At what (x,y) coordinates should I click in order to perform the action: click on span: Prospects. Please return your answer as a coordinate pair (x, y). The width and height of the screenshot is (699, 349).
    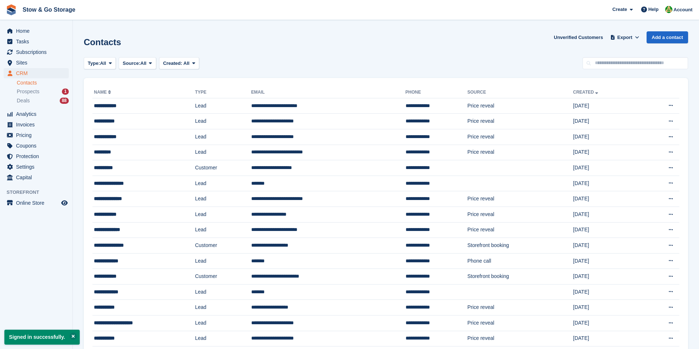
    Looking at the image, I should click on (28, 91).